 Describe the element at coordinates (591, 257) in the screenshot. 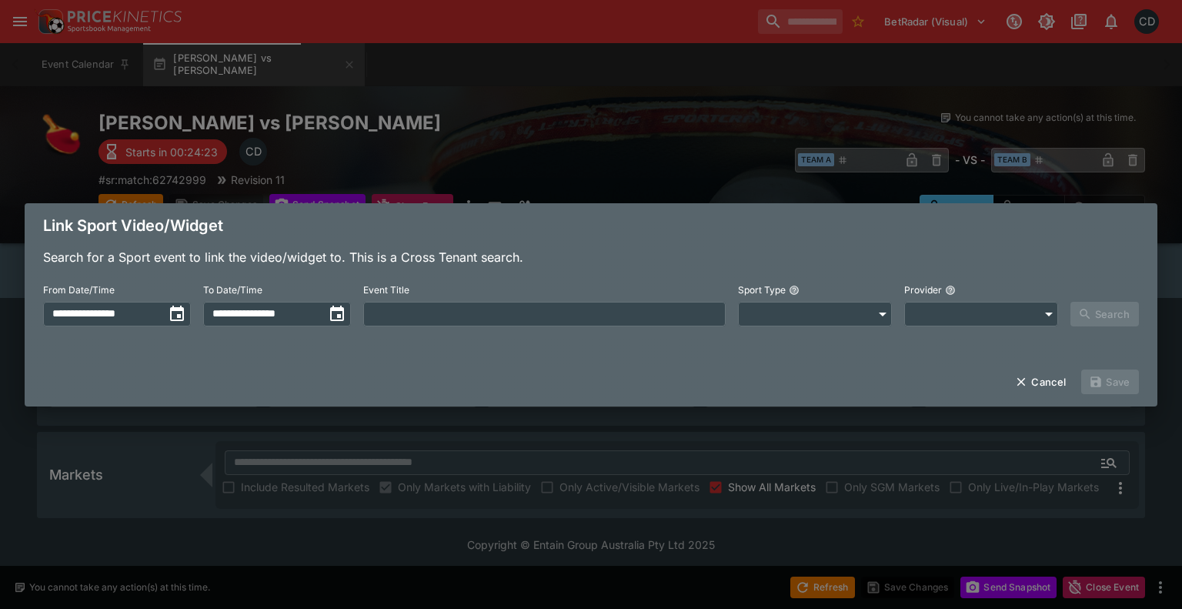

I see `p: Search for a Sport event to link the video/widget to. This is a Cross Tenant search.` at that location.